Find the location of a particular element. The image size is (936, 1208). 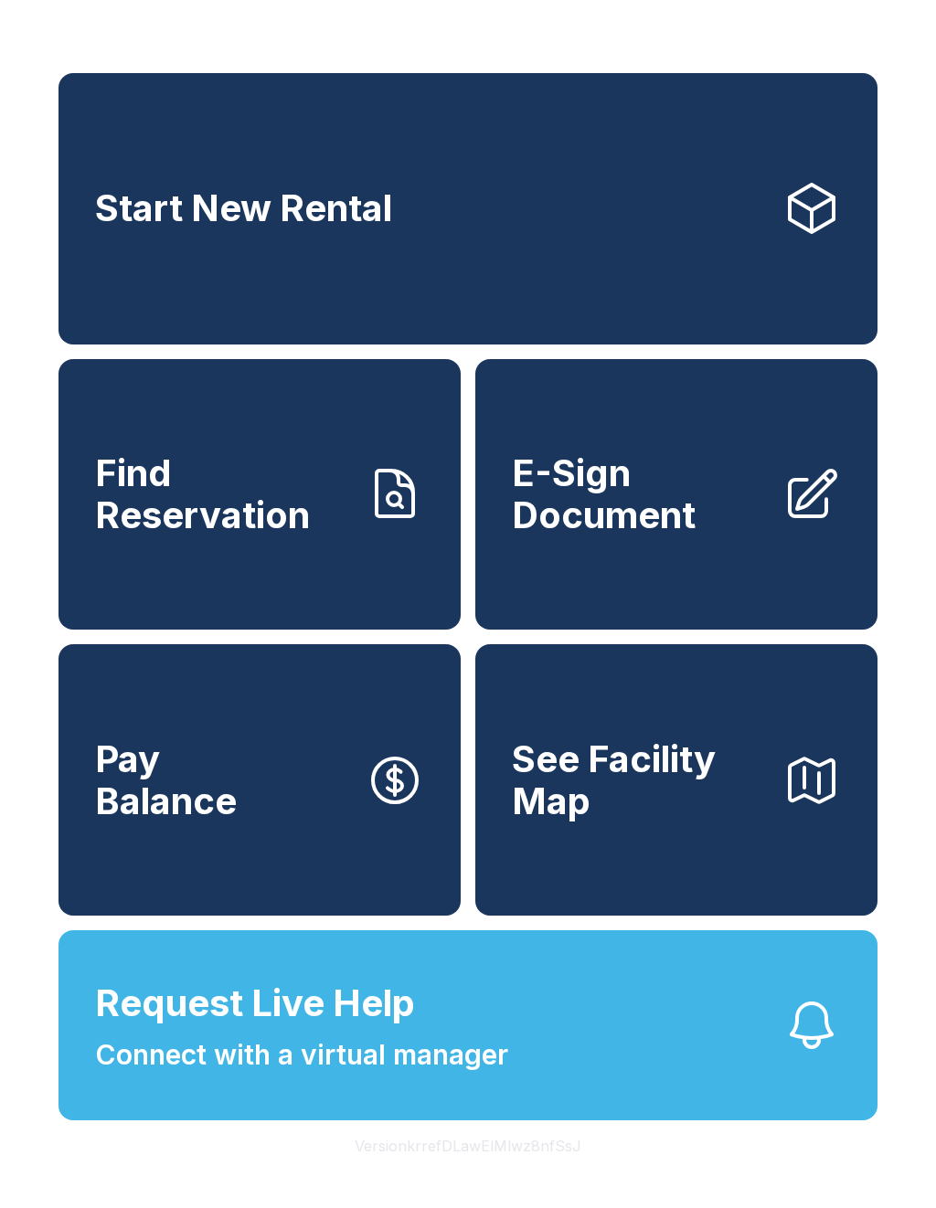

span: See Facility Map is located at coordinates (640, 780).